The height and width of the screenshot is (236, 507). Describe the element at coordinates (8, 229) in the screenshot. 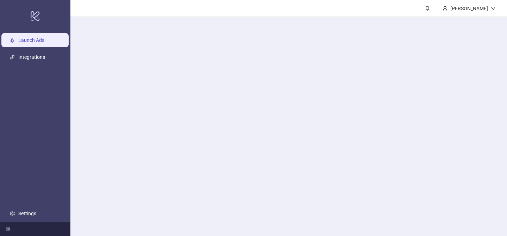

I see `span: menu-fold` at that location.